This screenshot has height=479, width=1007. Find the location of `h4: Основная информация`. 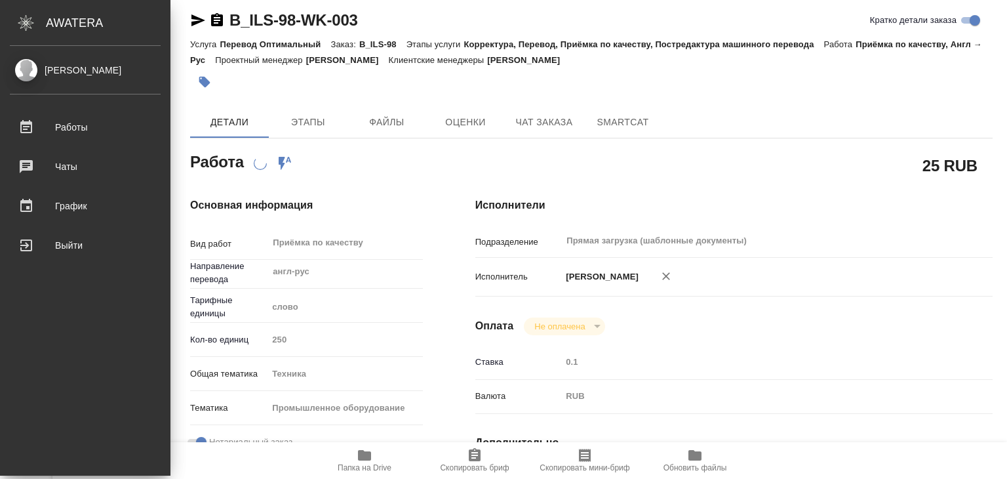

h4: Основная информация is located at coordinates (306, 205).